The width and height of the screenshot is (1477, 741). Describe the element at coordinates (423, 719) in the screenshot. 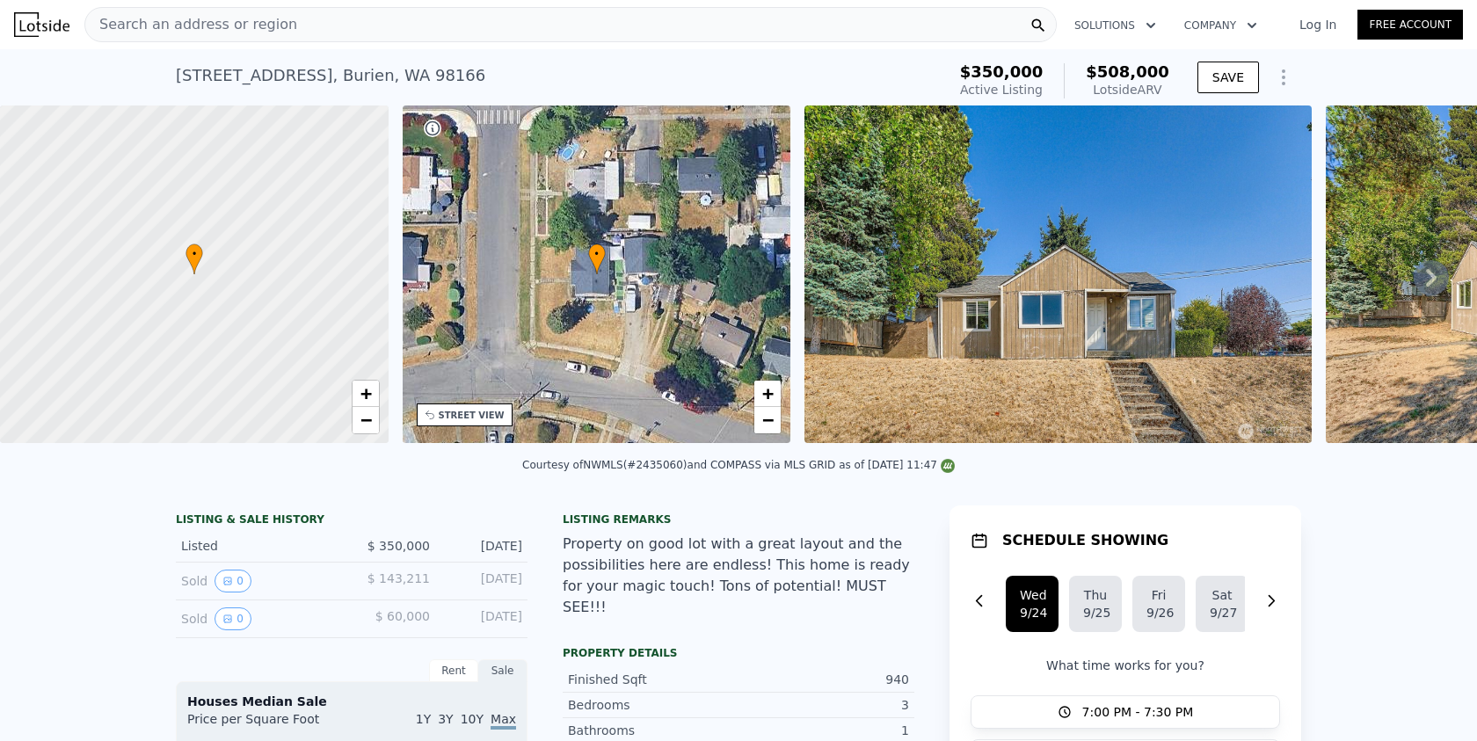

I see `span: 1Y` at that location.